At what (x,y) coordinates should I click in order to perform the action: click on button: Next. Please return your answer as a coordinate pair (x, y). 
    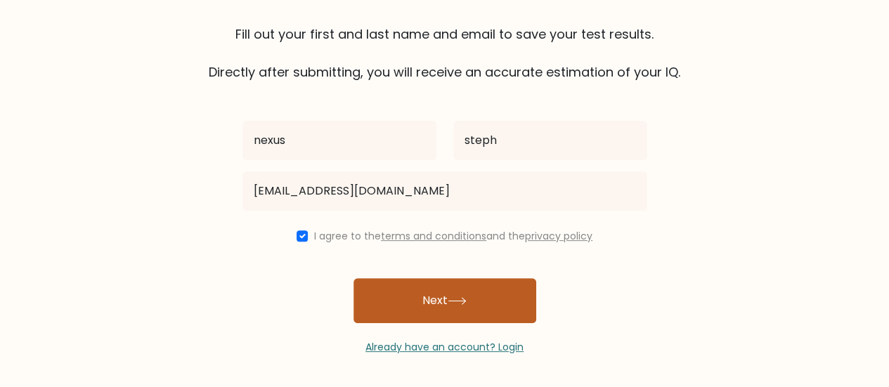
    Looking at the image, I should click on (445, 301).